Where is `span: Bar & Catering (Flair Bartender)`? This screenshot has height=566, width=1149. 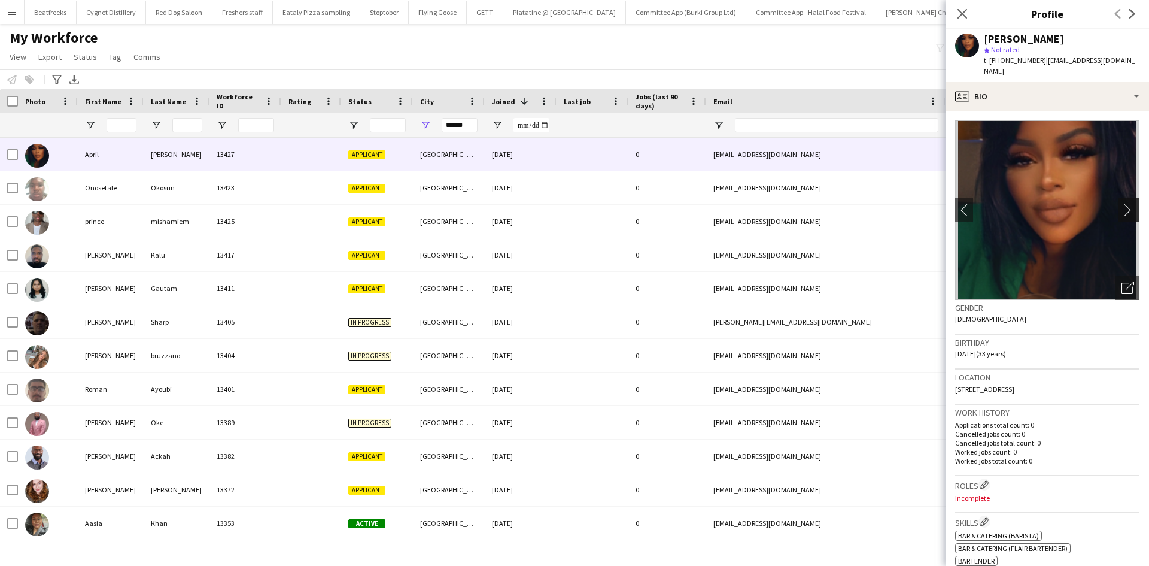
span: Bar & Catering (Flair Bartender) is located at coordinates (1013, 548).